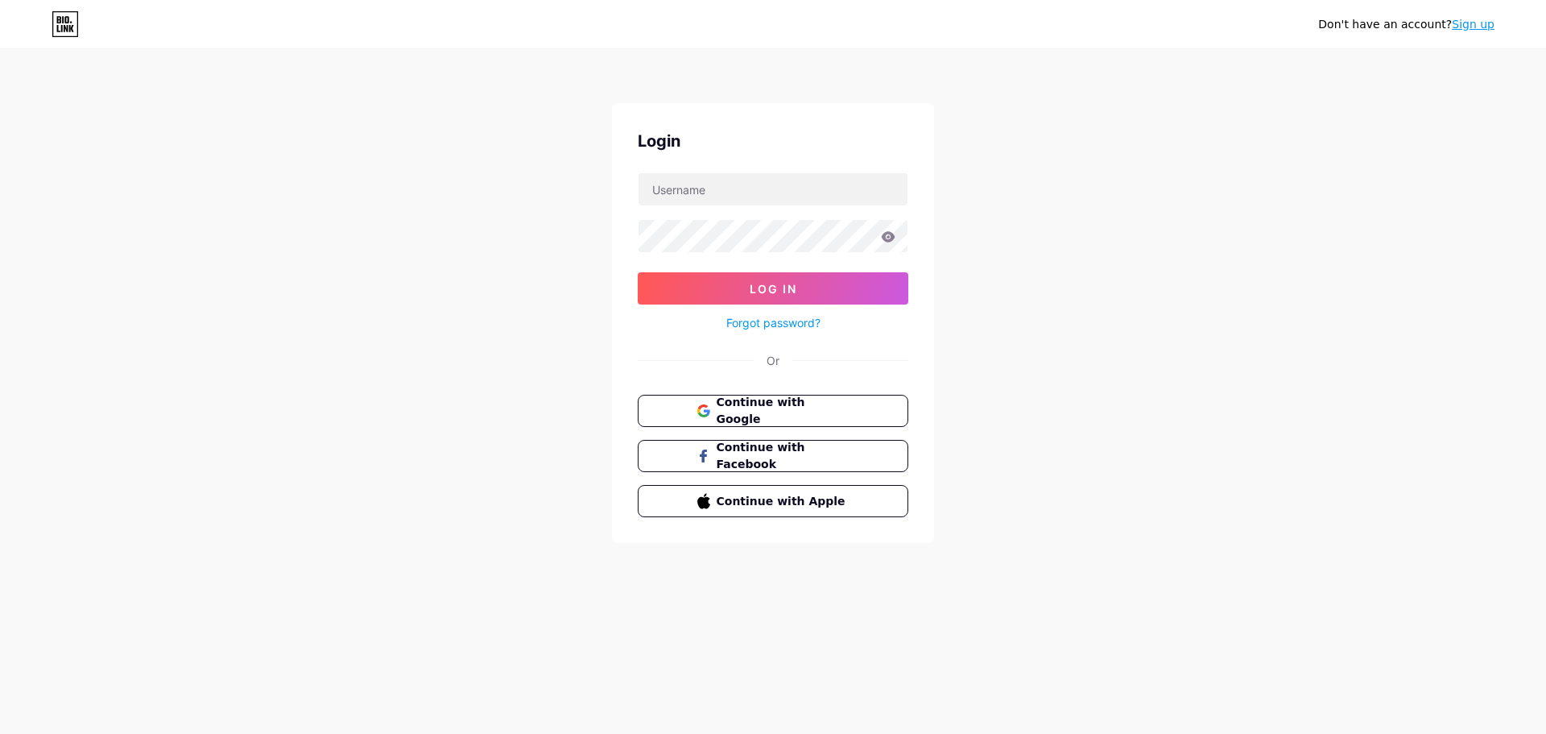 This screenshot has height=734, width=1546. Describe the element at coordinates (773, 456) in the screenshot. I see `button: Continue with Facebook` at that location.